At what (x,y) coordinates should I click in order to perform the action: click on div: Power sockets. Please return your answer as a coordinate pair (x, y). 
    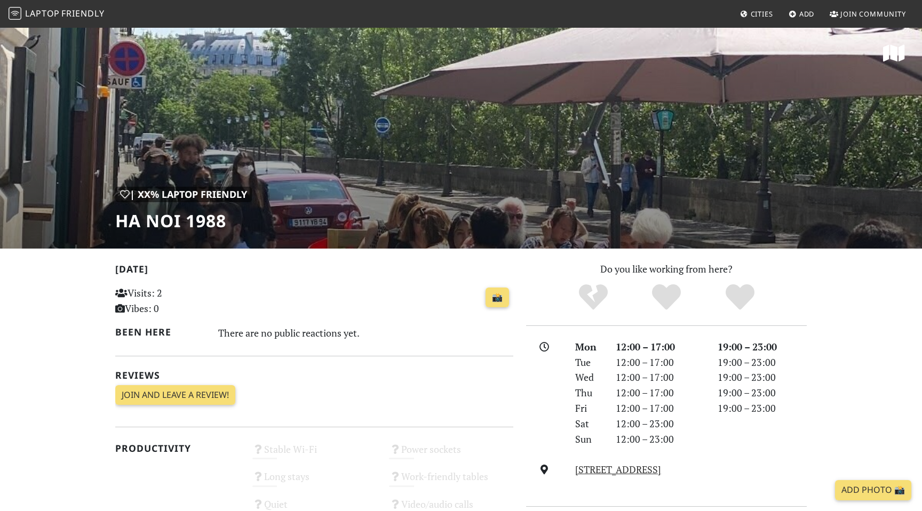
    Looking at the image, I should click on (451, 454).